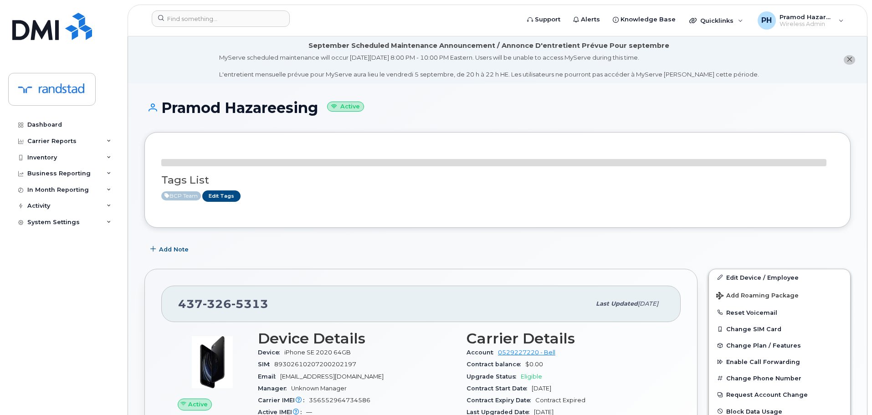 This screenshot has height=415, width=872. Describe the element at coordinates (779, 329) in the screenshot. I see `button: Change SIM Card` at that location.